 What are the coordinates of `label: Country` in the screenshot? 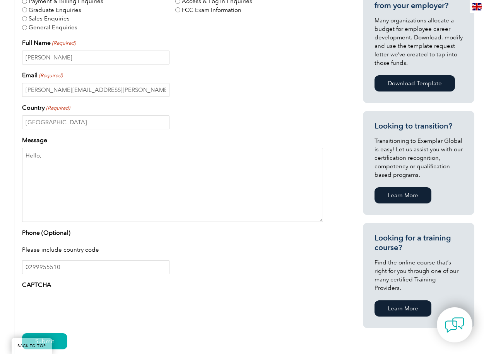 It's located at (46, 108).